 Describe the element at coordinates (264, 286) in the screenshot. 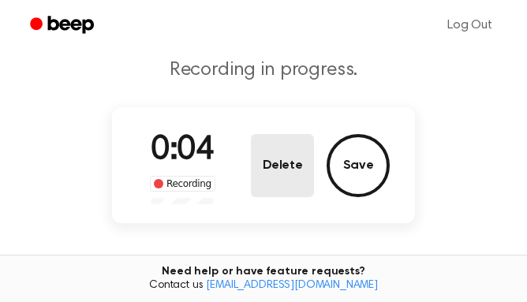

I see `span: Contact us` at that location.